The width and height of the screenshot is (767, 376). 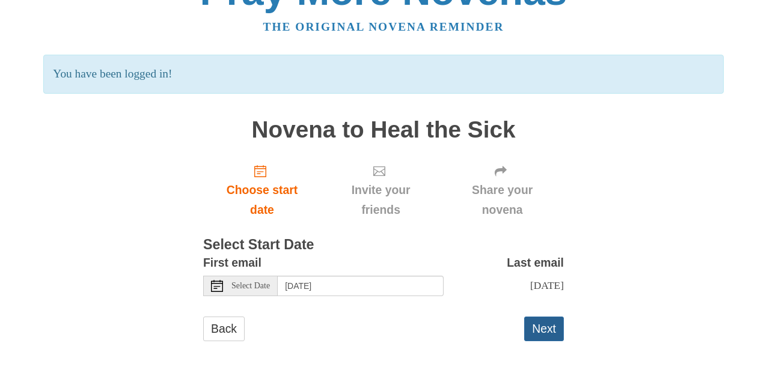 What do you see at coordinates (380, 200) in the screenshot?
I see `span: Invite your friends` at bounding box center [380, 200].